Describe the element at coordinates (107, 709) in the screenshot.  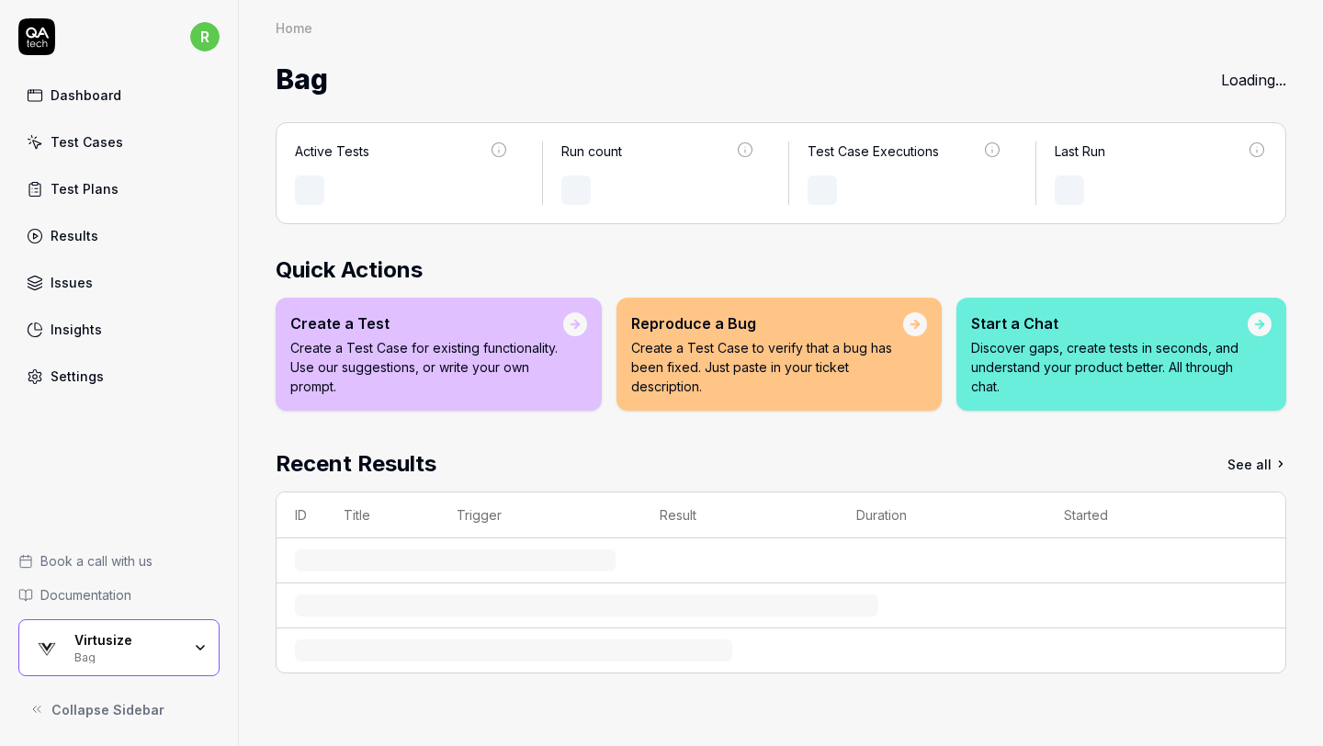
I see `span: Collapse Sidebar` at that location.